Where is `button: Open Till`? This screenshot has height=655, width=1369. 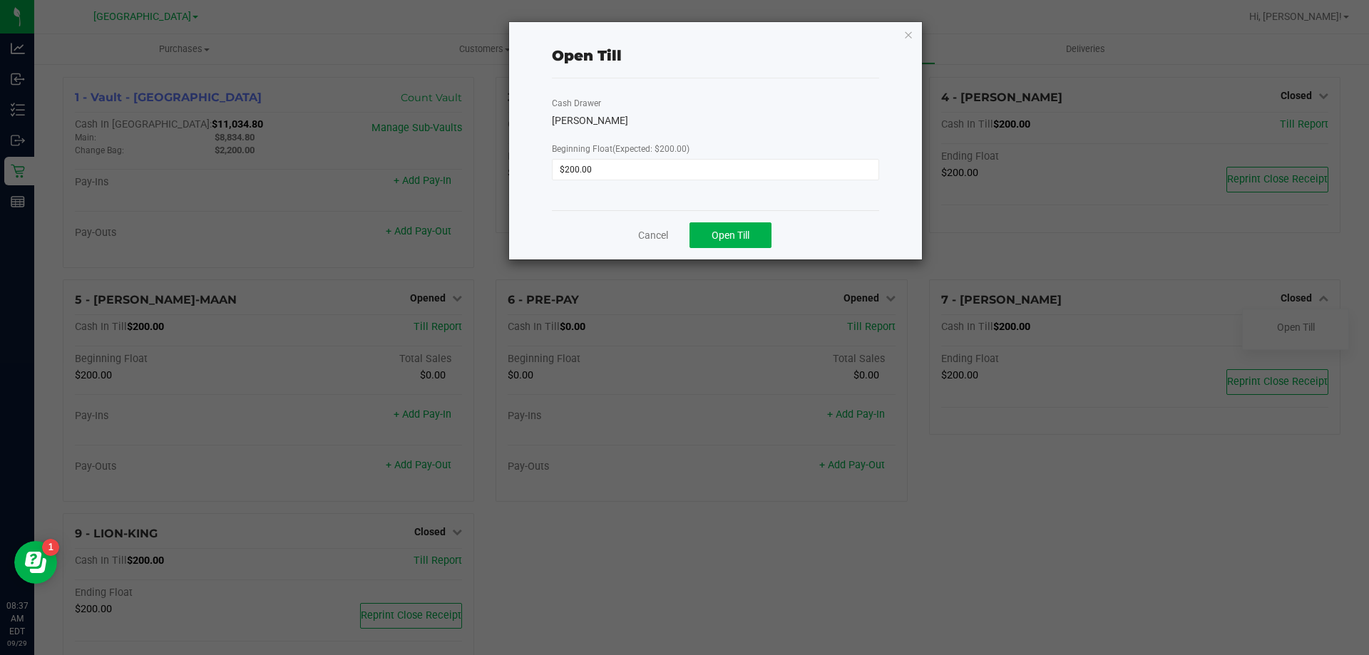
button: Open Till is located at coordinates (730, 235).